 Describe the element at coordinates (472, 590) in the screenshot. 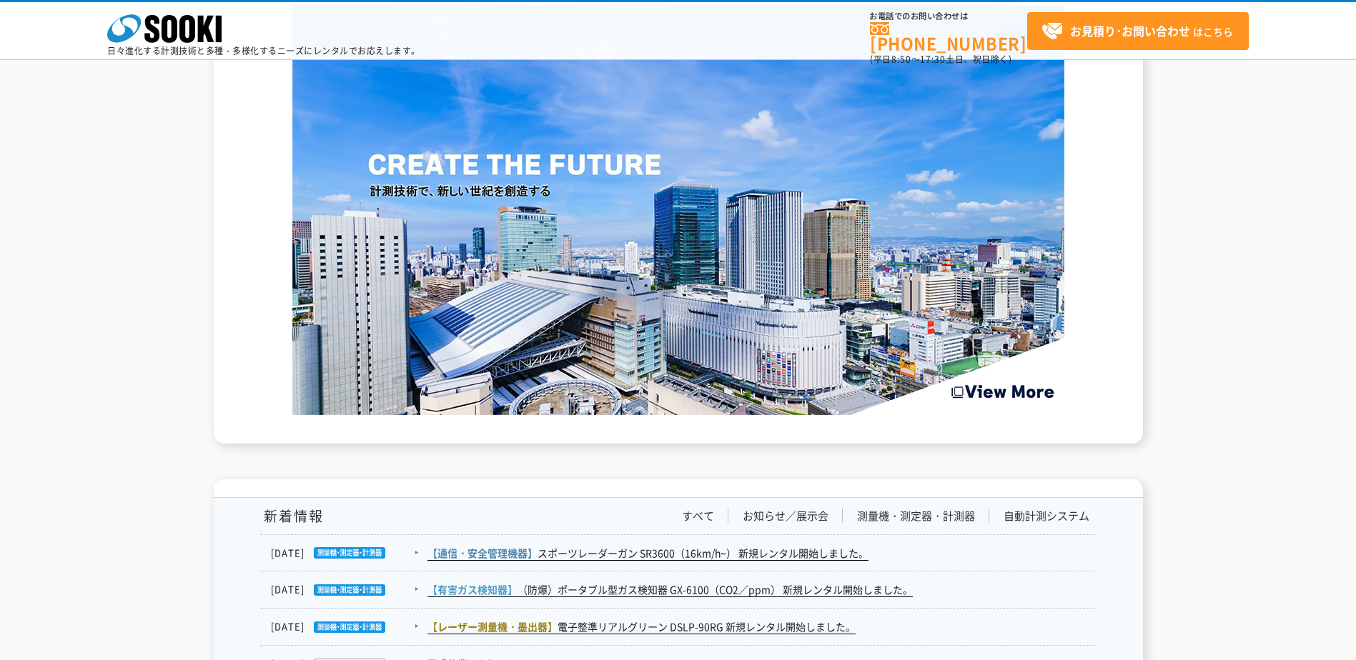

I see `span: 【有害ガス検知器】` at that location.